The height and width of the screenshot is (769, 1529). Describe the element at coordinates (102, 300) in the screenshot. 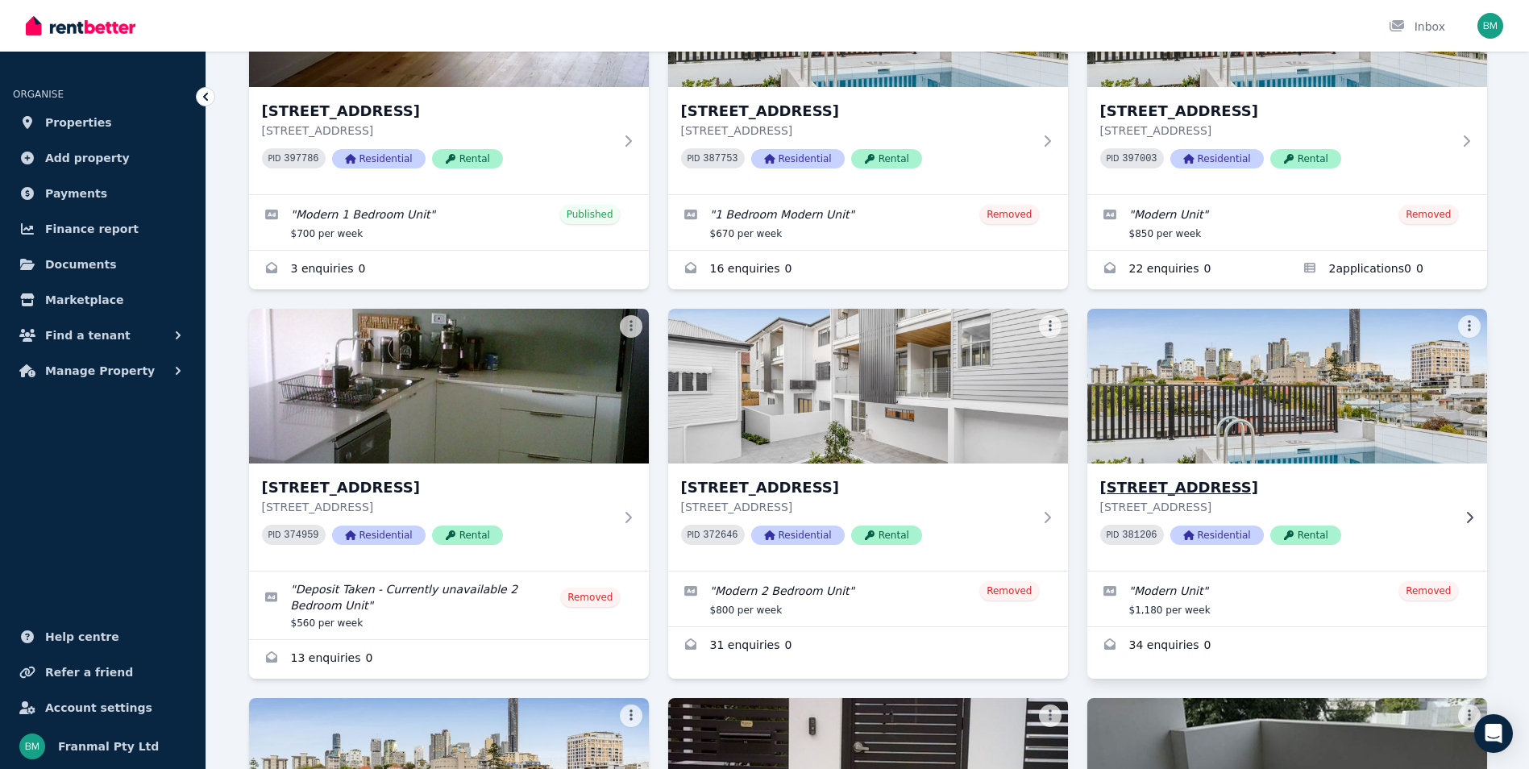

I see `a: Marketplace` at that location.